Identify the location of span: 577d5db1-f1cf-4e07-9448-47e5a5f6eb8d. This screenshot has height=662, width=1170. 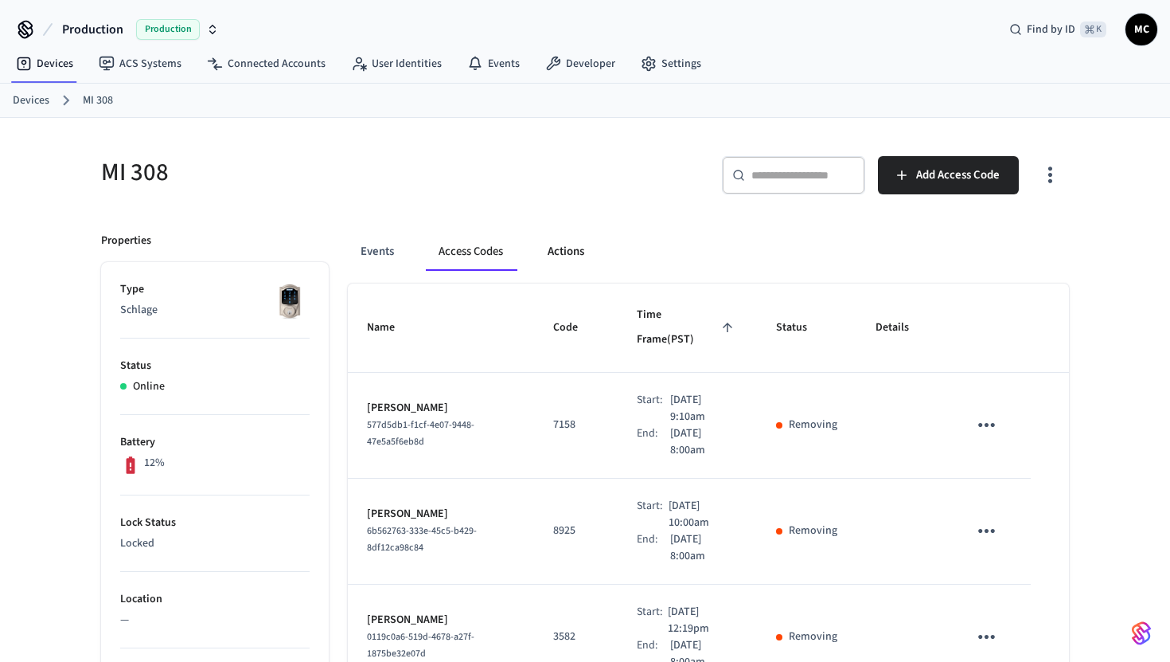
(420, 433).